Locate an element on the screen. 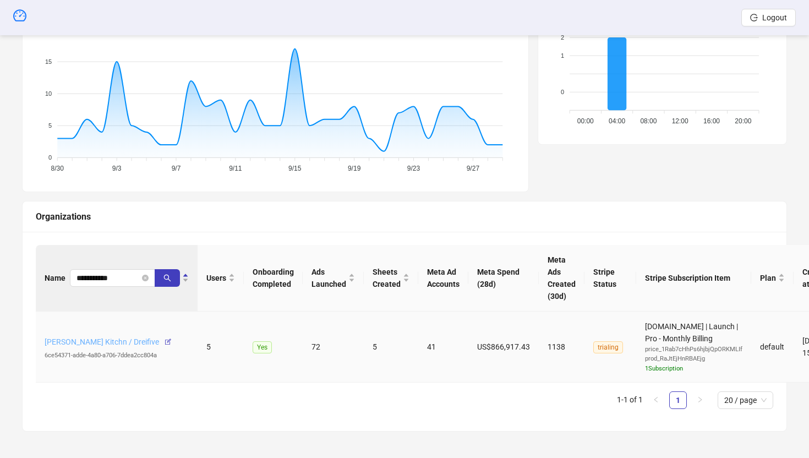 The height and width of the screenshot is (458, 809). tspan: 9/3 is located at coordinates (117, 168).